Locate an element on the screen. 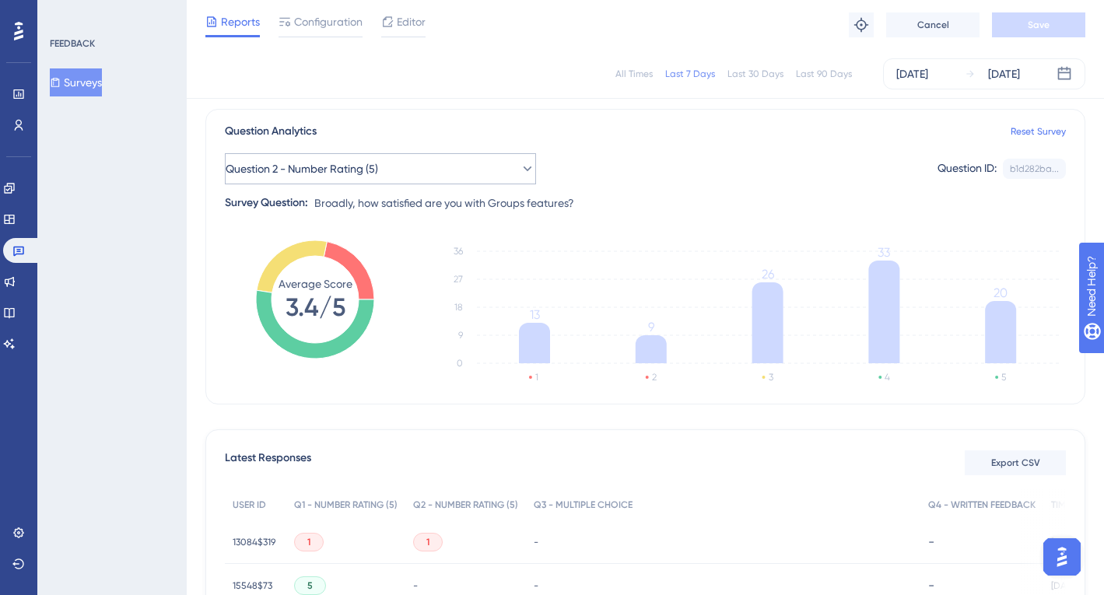  tspan: Average Score is located at coordinates (315, 284).